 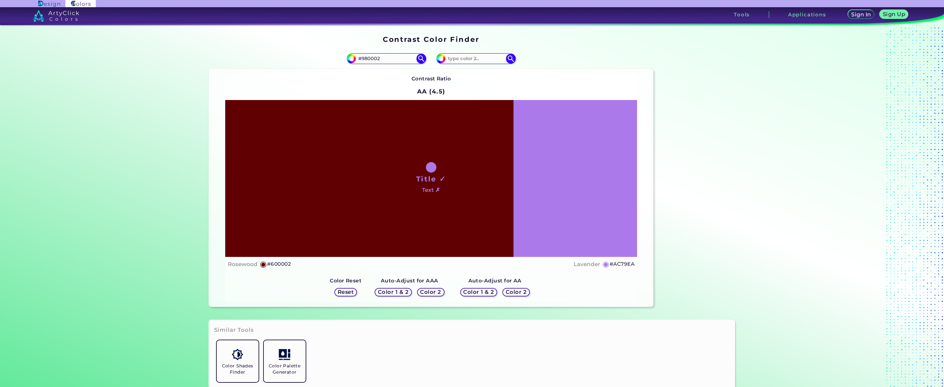 What do you see at coordinates (495, 281) in the screenshot?
I see `strong: Auto-Adjust for AA` at bounding box center [495, 281].